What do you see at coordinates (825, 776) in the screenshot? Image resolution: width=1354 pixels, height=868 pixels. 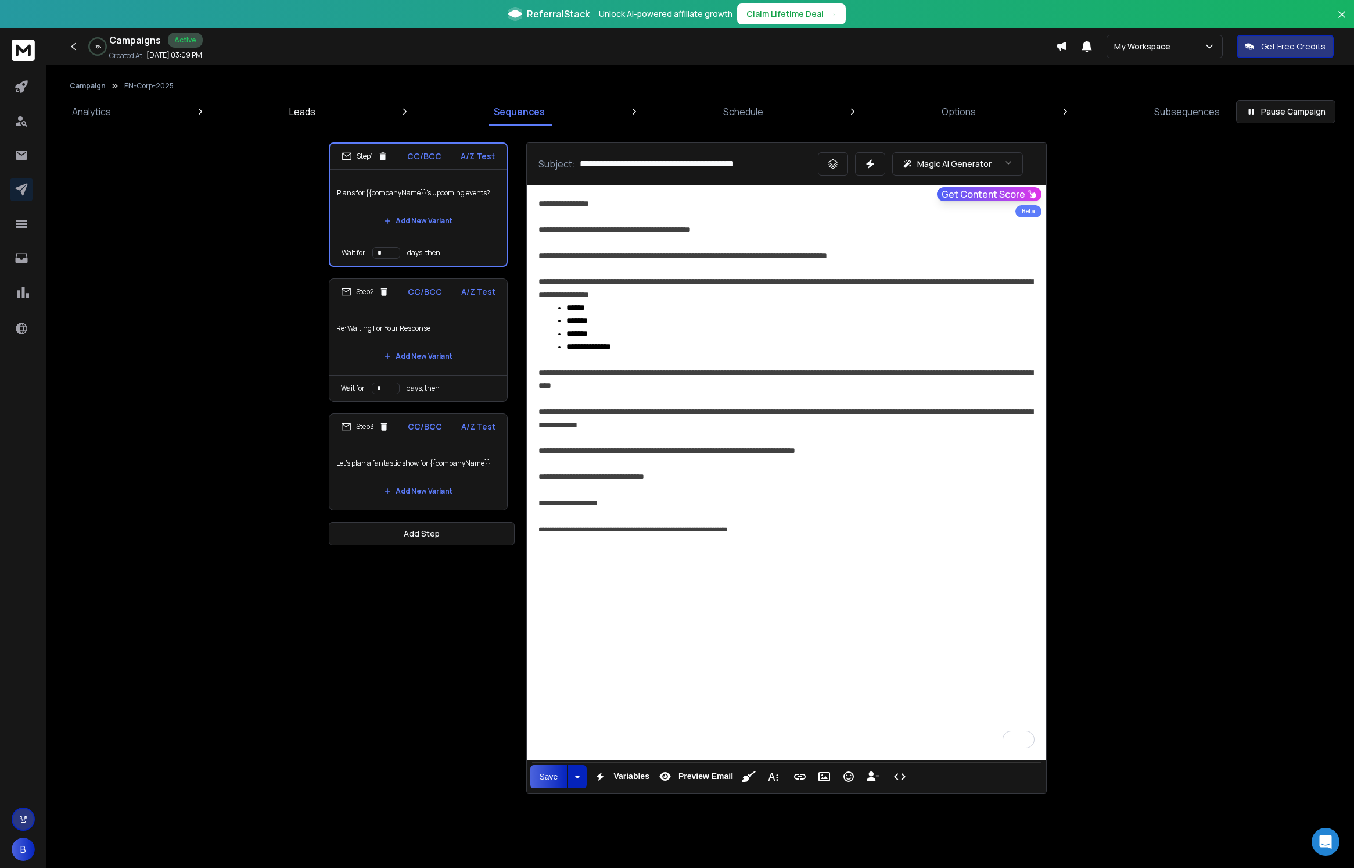 I see `button: Insert Image (⌘P)` at bounding box center [825, 776].